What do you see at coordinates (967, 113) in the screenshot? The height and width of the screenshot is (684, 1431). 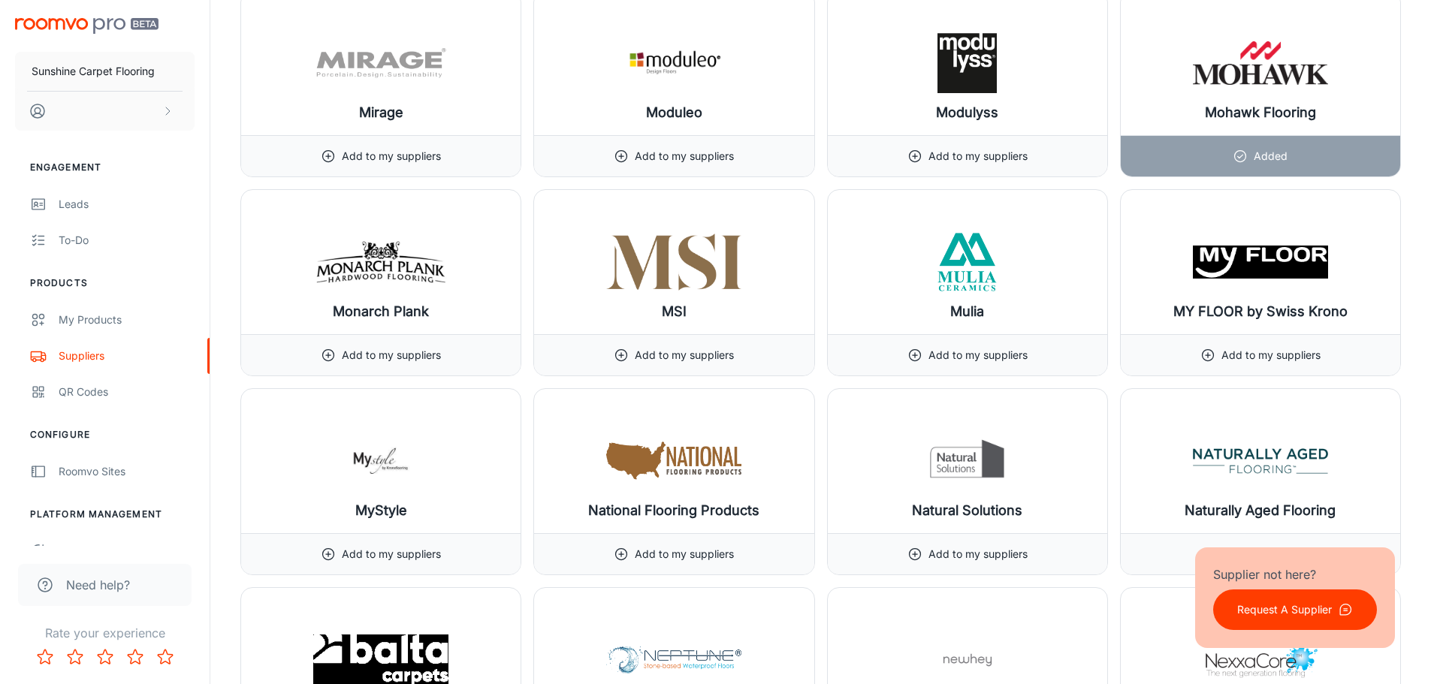 I see `h6: Modulyss` at bounding box center [967, 113].